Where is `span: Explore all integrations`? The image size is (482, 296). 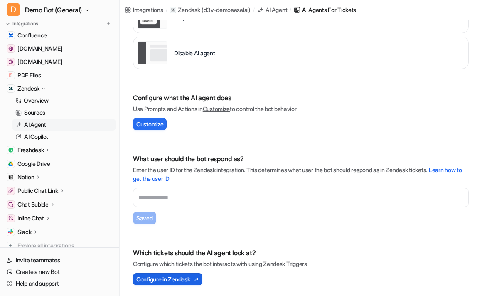 span: Explore all integrations is located at coordinates (65, 245).